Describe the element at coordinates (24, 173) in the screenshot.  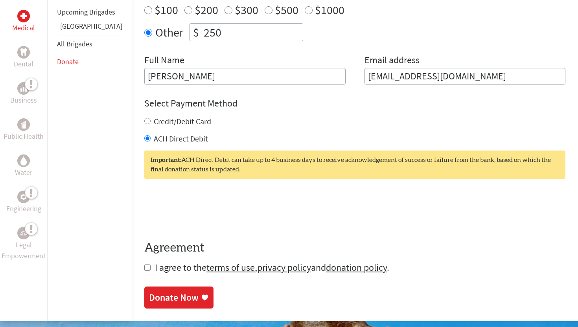
I see `p: Water` at that location.